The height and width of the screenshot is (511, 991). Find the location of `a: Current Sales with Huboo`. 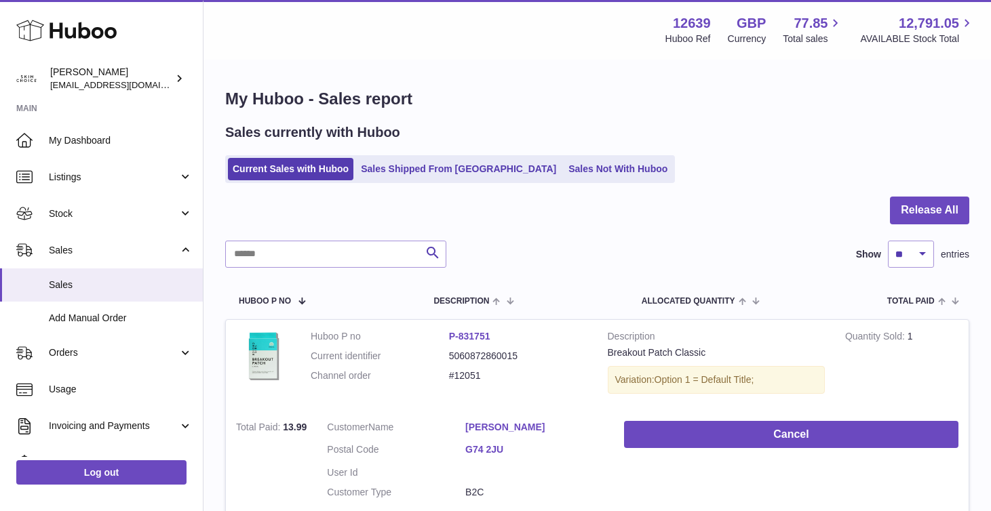

a: Current Sales with Huboo is located at coordinates (290, 169).